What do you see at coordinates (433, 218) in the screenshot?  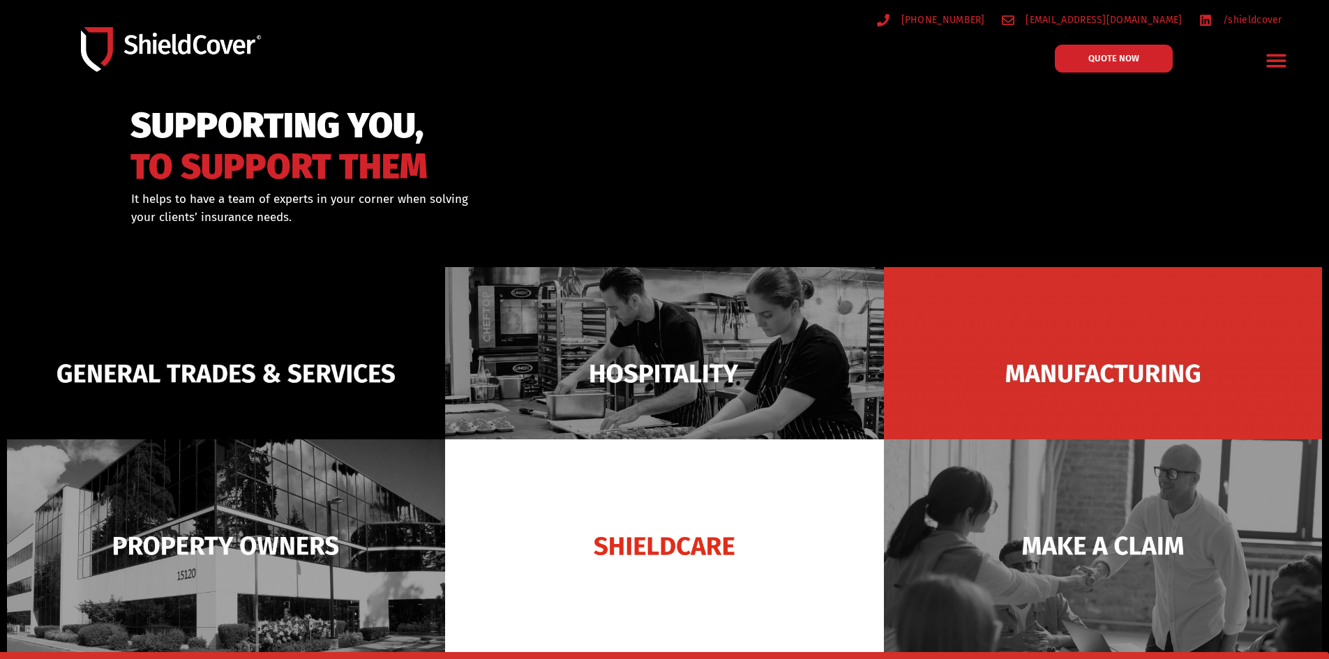 I see `p: your clients’ insurance needs.` at bounding box center [433, 218].